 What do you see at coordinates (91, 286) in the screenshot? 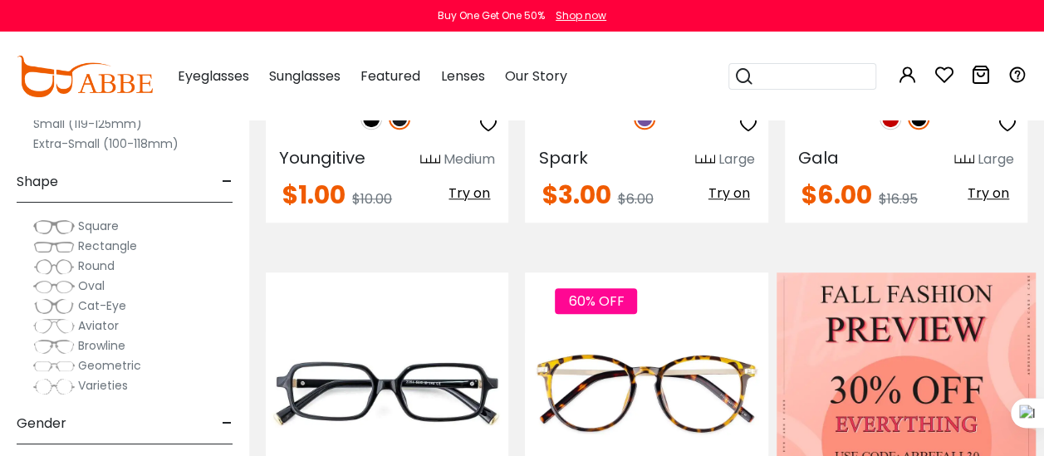
I see `span: Oval` at bounding box center [91, 286].